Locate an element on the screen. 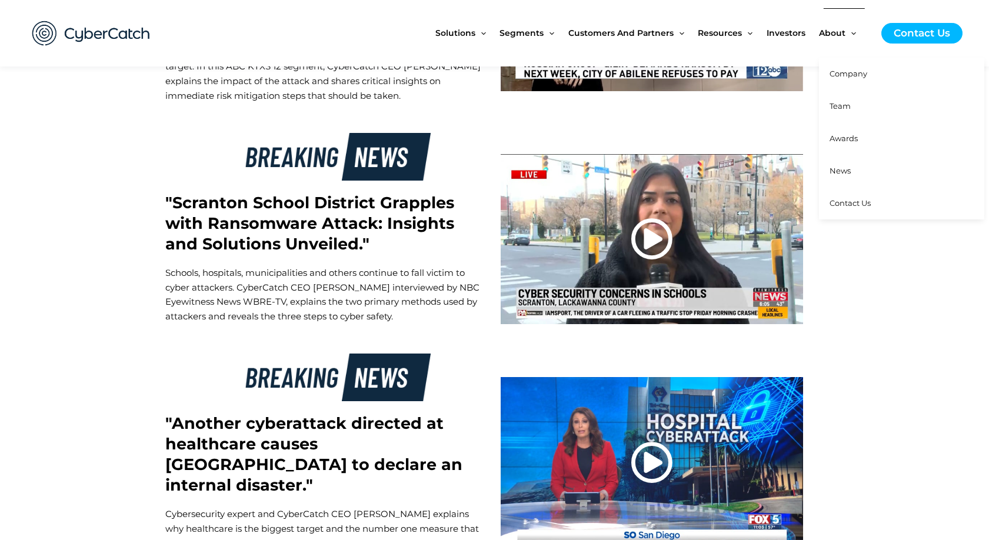 Image resolution: width=989 pixels, height=540 pixels. span: Team is located at coordinates (840, 106).